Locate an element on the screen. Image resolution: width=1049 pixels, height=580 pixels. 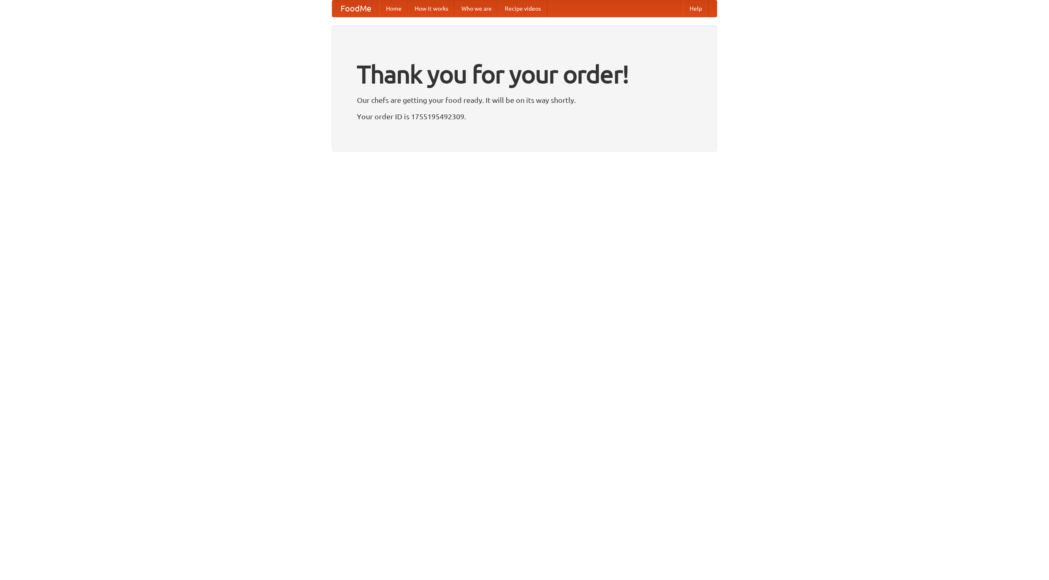
a: How it works is located at coordinates (431, 9).